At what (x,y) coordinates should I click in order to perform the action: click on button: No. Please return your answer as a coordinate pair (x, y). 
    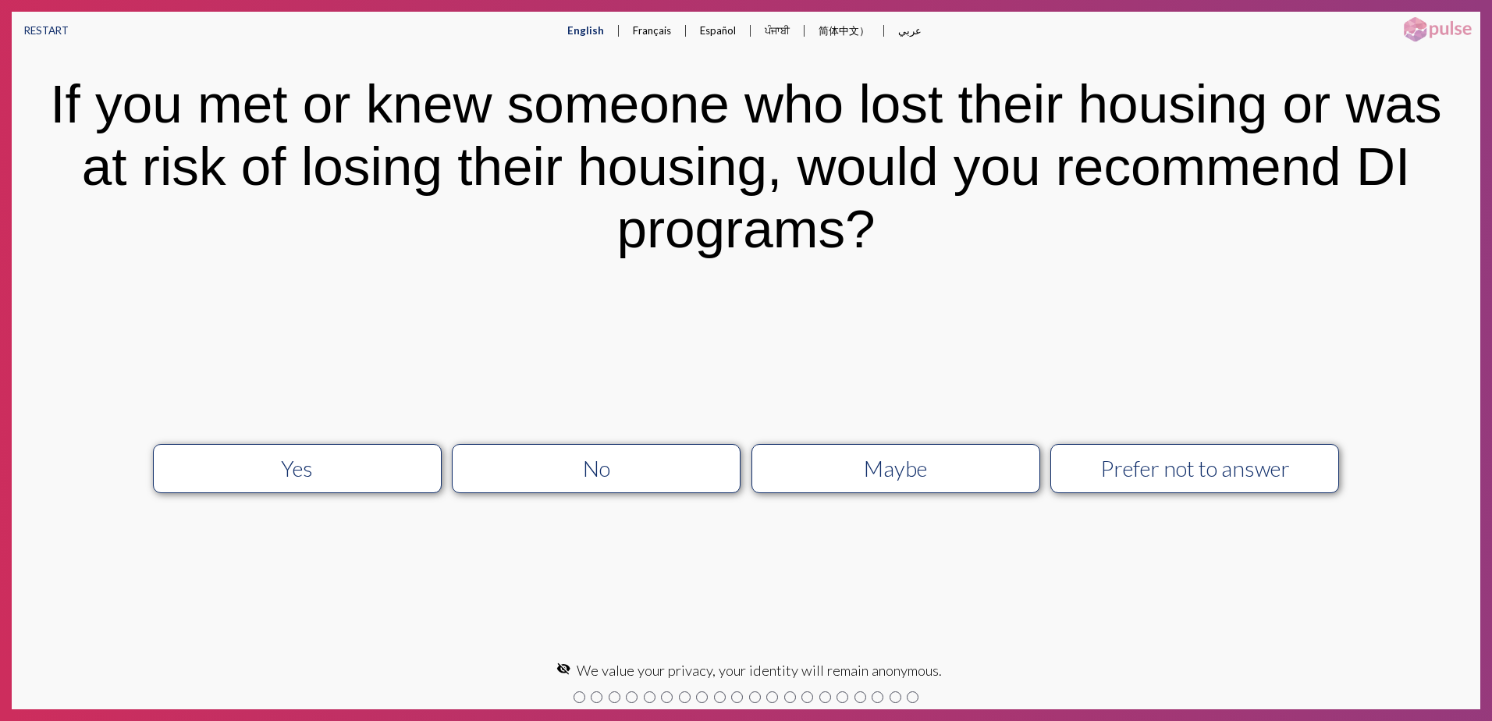
    Looking at the image, I should click on (596, 468).